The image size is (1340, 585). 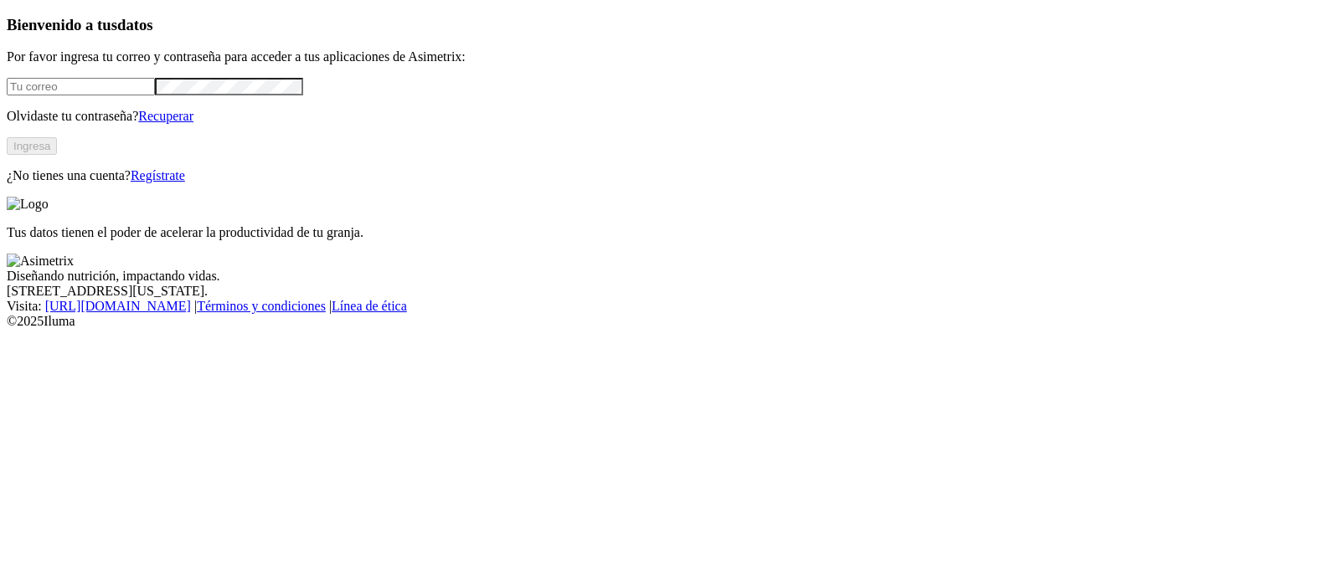 What do you see at coordinates (670, 307) in the screenshot?
I see `div: Visita : | |` at bounding box center [670, 307].